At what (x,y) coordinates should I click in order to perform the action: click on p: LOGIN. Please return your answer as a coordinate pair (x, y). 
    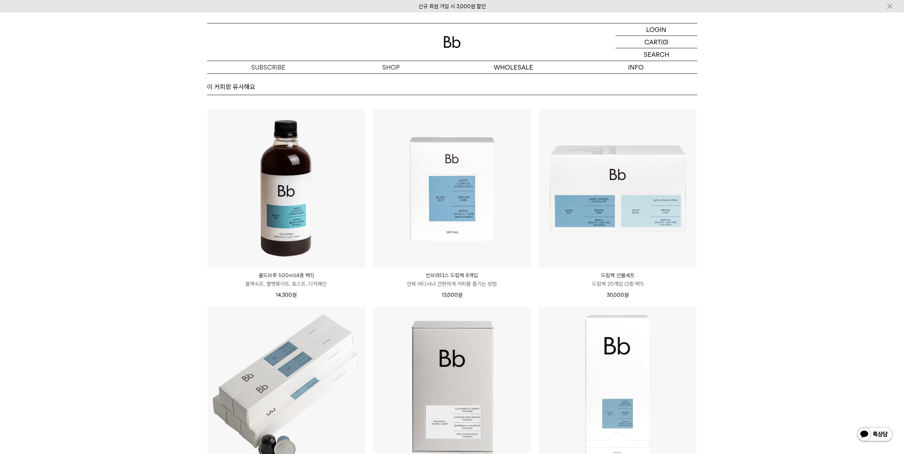
    Looking at the image, I should click on (656, 29).